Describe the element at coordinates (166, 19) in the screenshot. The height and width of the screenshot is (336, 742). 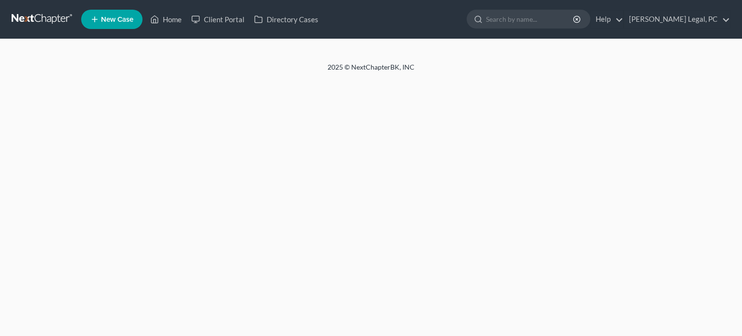
I see `a: Home` at that location.